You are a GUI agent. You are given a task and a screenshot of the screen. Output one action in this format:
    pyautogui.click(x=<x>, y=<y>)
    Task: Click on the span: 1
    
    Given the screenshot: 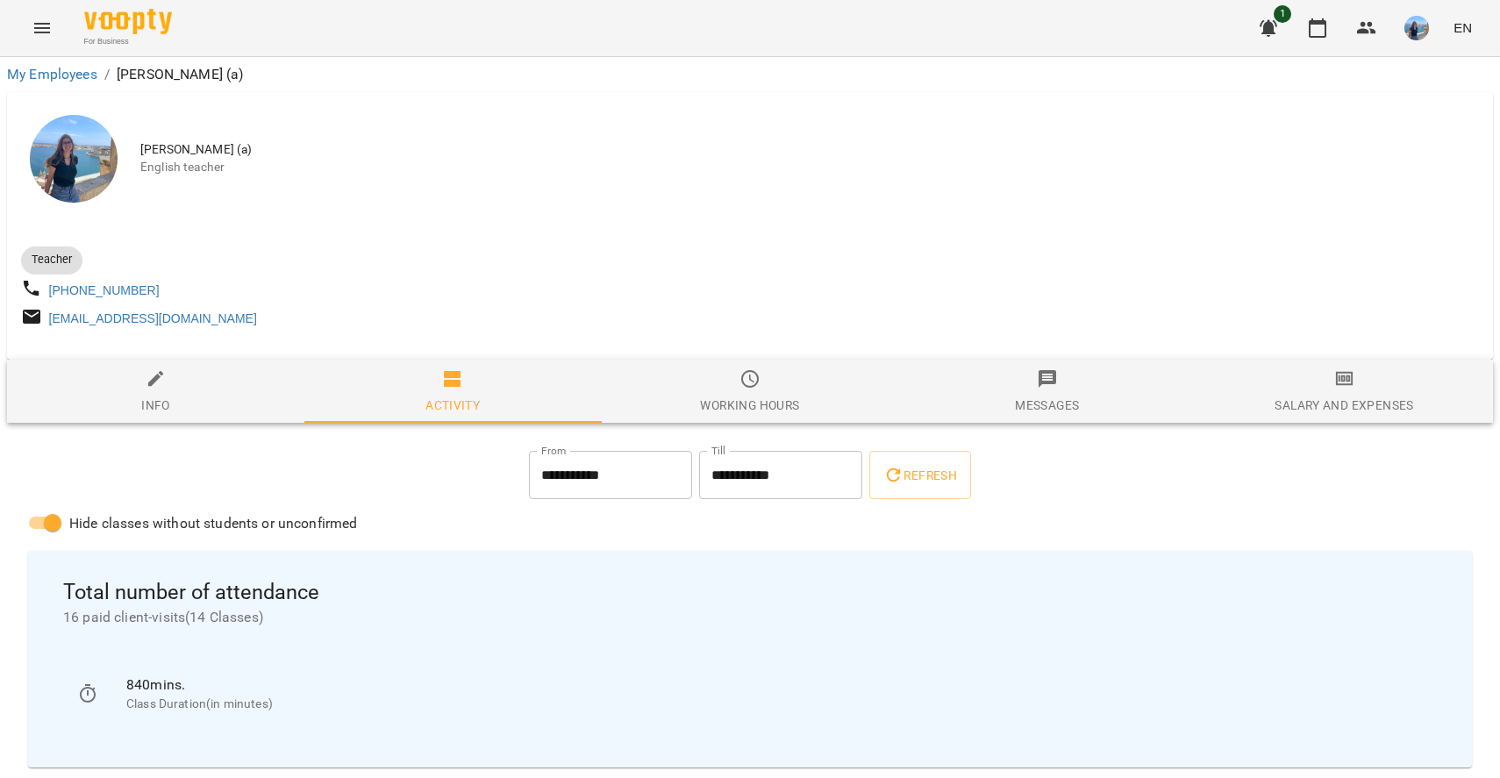 What is the action you would take?
    pyautogui.click(x=1282, y=14)
    